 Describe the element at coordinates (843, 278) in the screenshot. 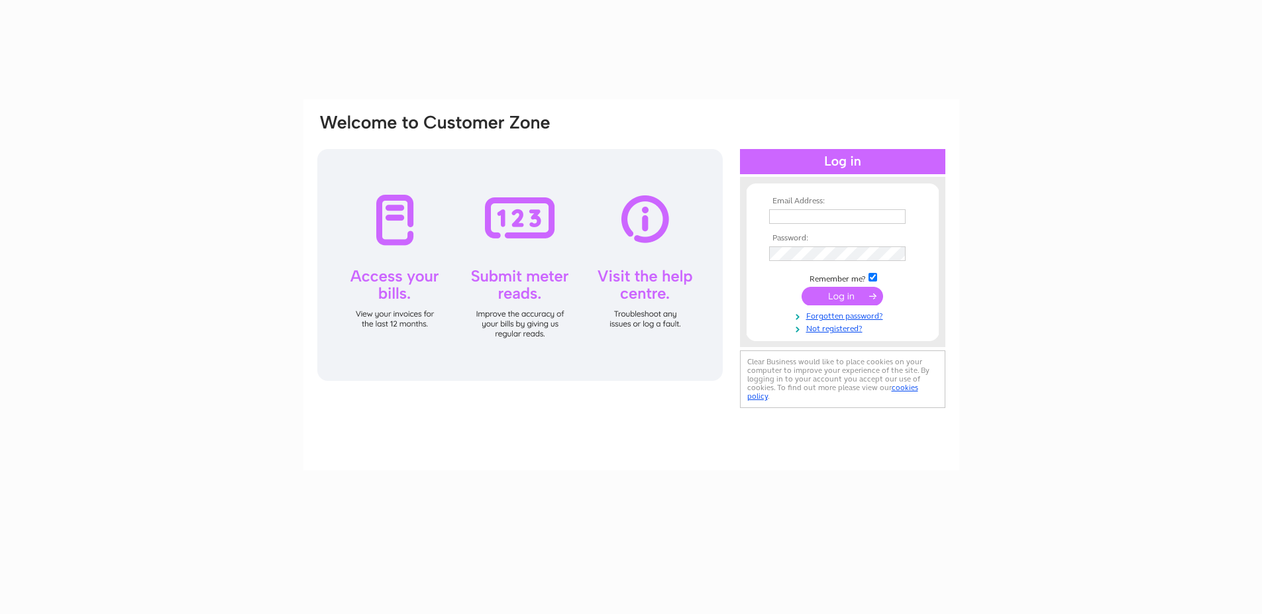

I see `td: Remember me?` at that location.